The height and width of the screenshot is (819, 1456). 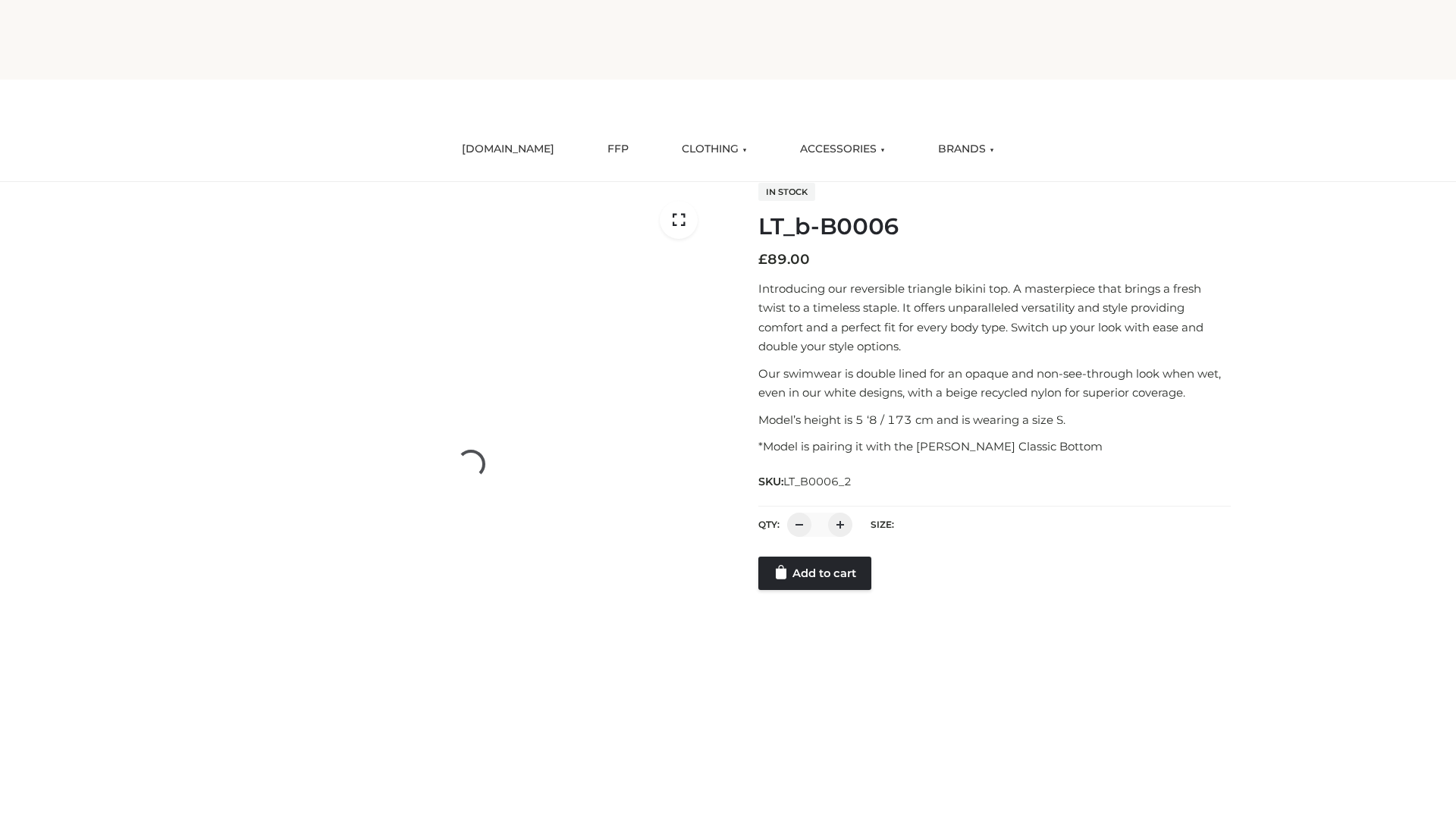 What do you see at coordinates (994, 383) in the screenshot?
I see `p: Our swimwear is double lined for an opaque and non-see-through look when wet, even in our white d...` at bounding box center [994, 383].